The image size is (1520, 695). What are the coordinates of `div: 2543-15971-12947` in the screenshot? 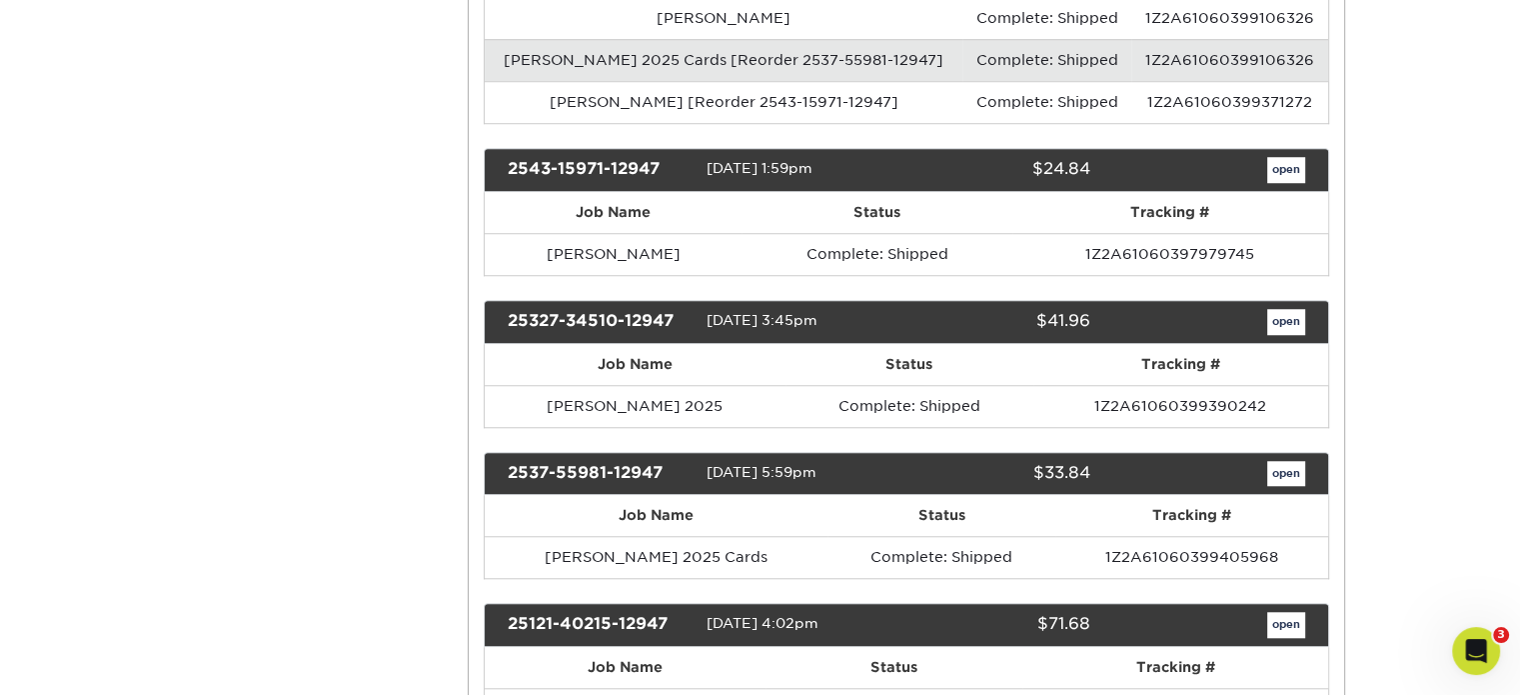 It's located at (600, 170).